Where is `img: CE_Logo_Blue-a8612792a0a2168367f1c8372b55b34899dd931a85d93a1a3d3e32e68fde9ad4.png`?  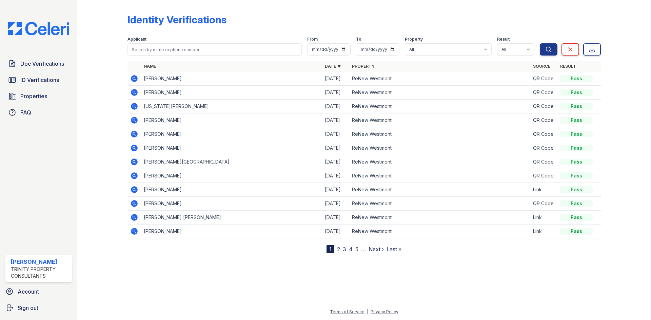 img: CE_Logo_Blue-a8612792a0a2168367f1c8372b55b34899dd931a85d93a1a3d3e32e68fde9ad4.png is located at coordinates (39, 28).